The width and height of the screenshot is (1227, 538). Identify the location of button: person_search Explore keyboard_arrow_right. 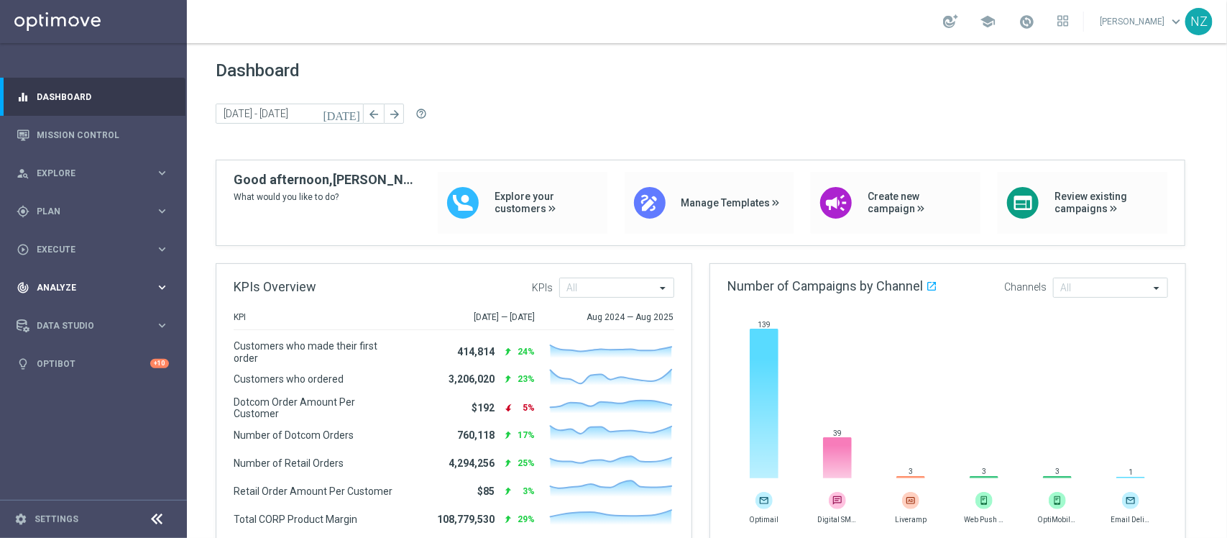
(93, 173).